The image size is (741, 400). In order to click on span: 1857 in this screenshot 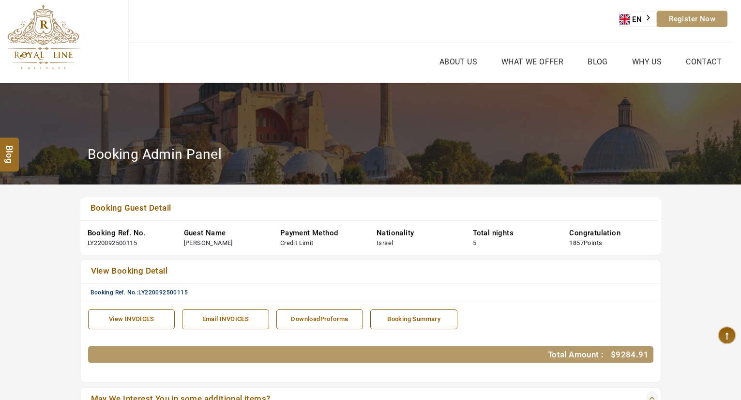, I will do `click(576, 242)`.